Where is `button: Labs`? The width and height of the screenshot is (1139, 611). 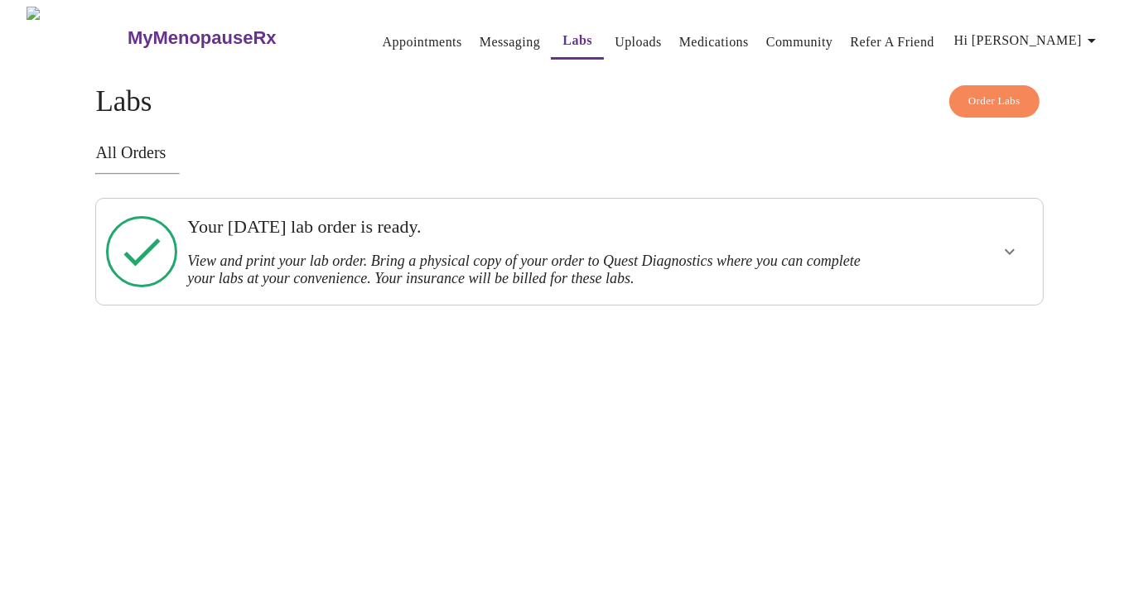 button: Labs is located at coordinates (577, 41).